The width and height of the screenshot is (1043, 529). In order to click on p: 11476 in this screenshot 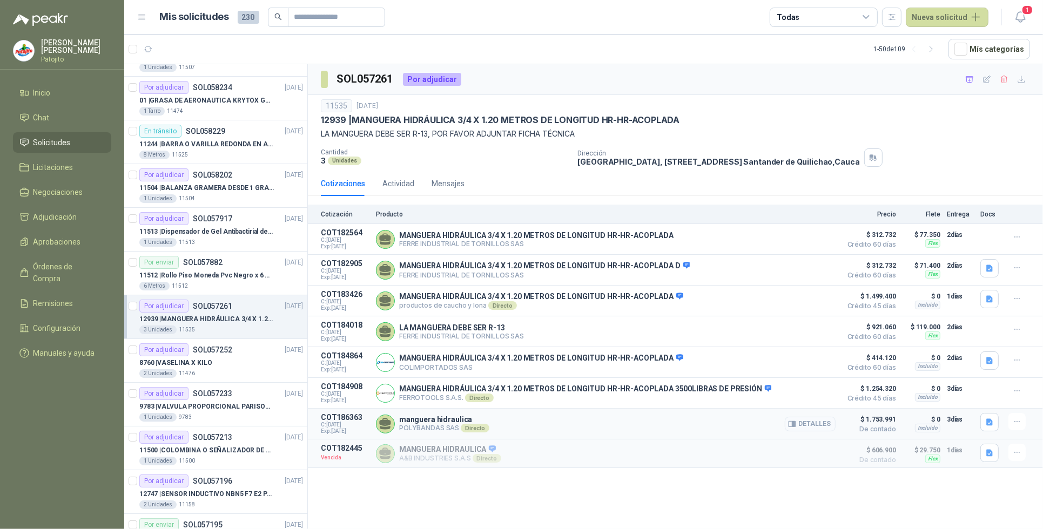, I will do `click(187, 374)`.